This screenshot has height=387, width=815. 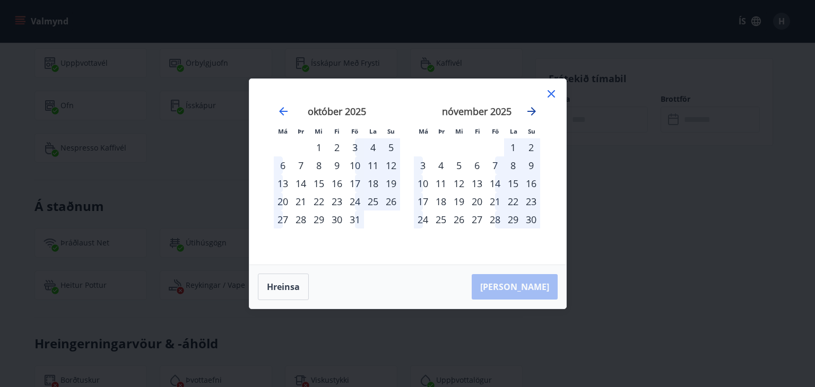 What do you see at coordinates (337, 131) in the screenshot?
I see `small: Fi` at bounding box center [337, 131].